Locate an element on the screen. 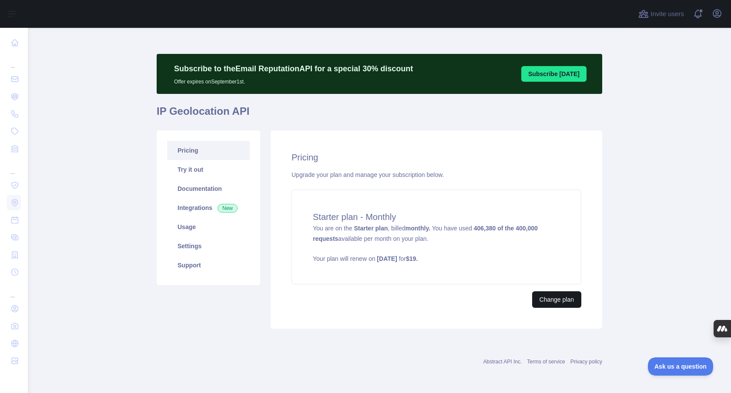  strong: 406,380 of the 400,000 requests is located at coordinates (425, 234).